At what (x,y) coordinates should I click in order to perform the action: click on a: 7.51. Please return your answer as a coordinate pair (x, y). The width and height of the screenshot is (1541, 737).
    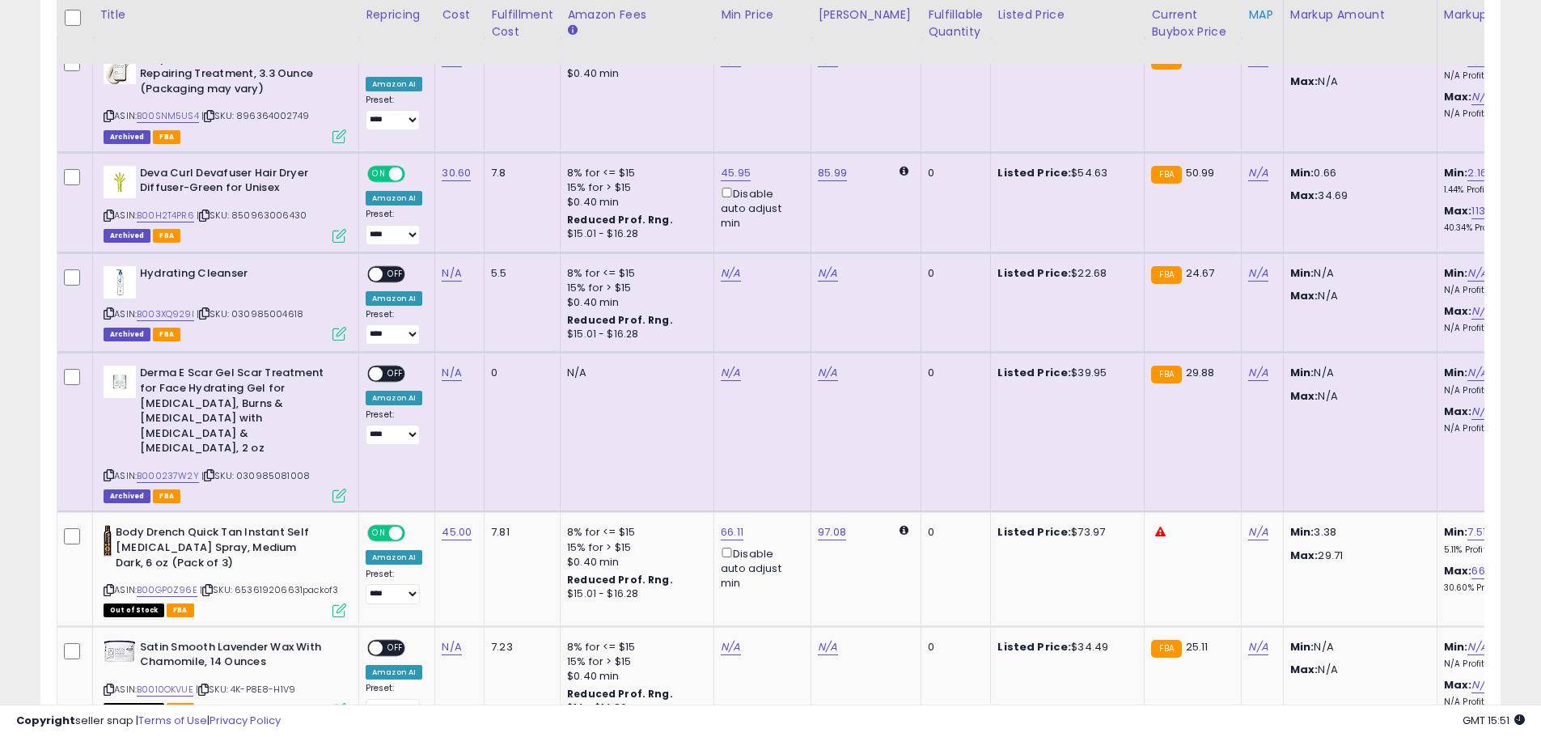
    Looking at the image, I should click on (1477, 532).